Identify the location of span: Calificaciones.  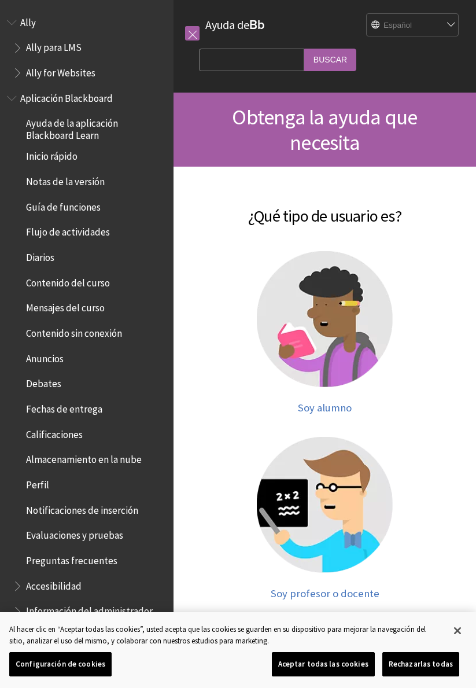
(54, 432).